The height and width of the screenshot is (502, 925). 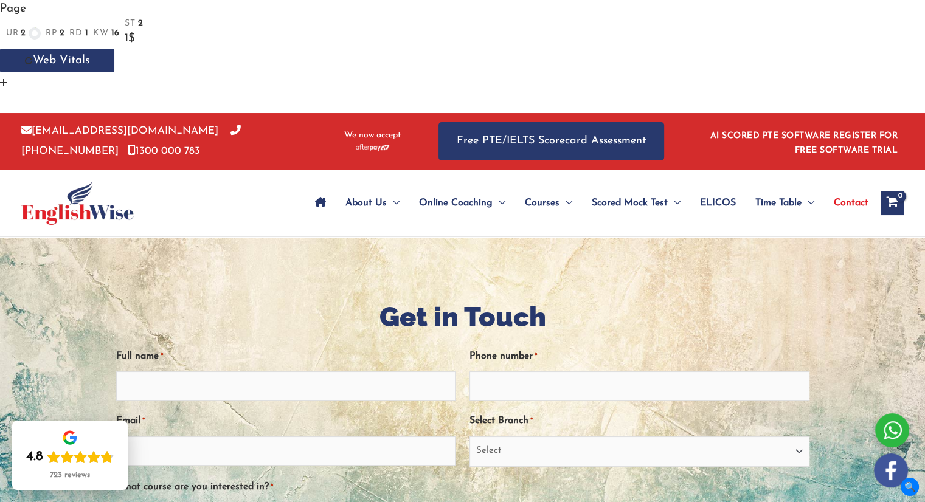 What do you see at coordinates (851, 203) in the screenshot?
I see `span: Contact` at bounding box center [851, 203].